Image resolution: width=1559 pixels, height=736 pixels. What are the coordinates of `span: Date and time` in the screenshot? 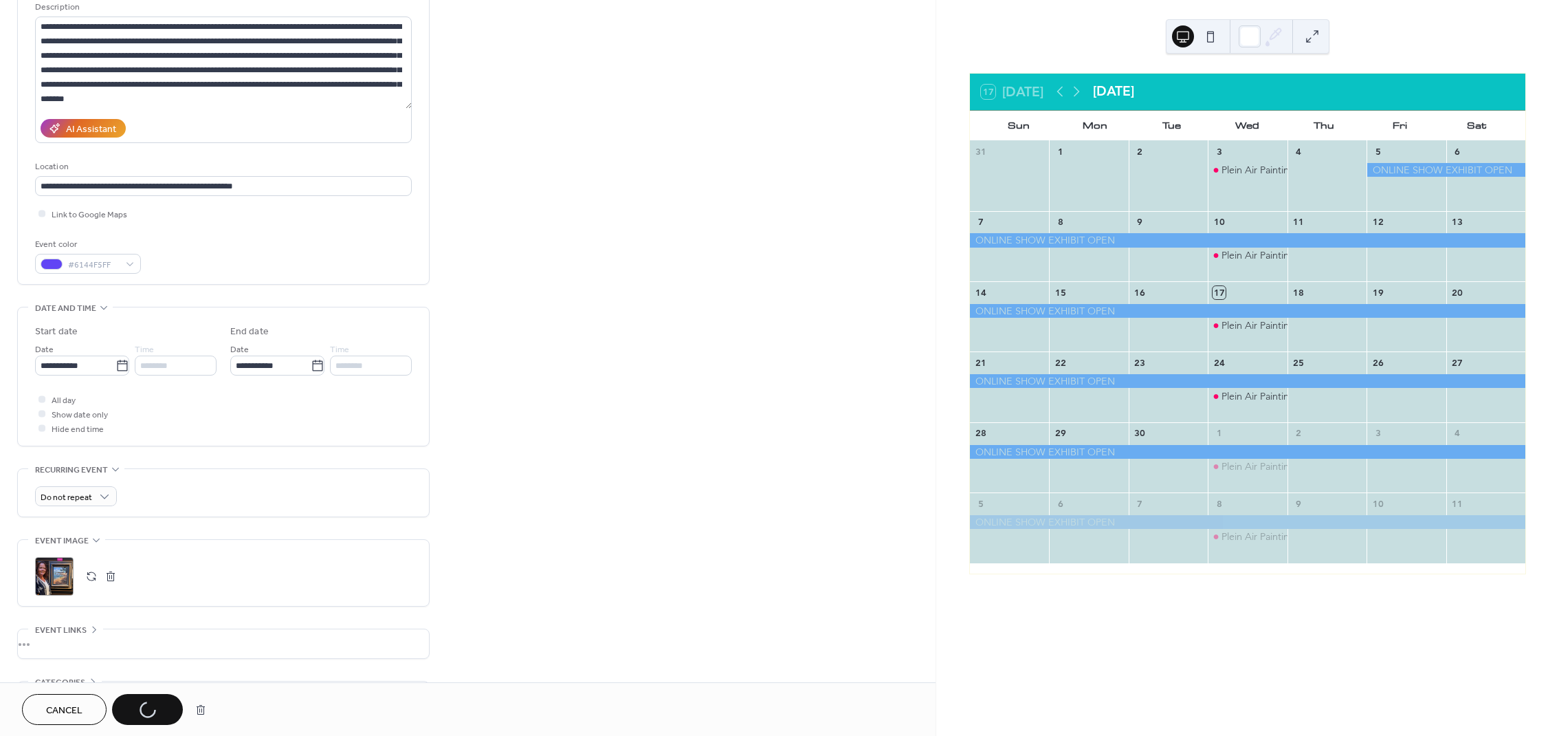 It's located at (65, 308).